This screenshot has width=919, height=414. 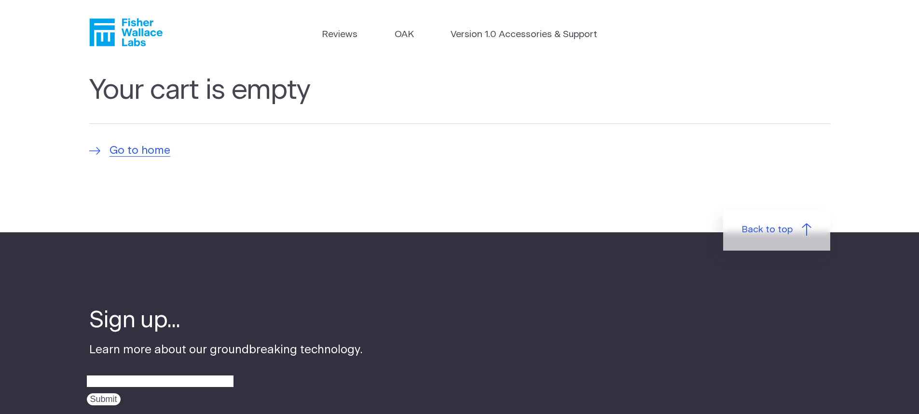 I want to click on input: Submit, so click(x=104, y=399).